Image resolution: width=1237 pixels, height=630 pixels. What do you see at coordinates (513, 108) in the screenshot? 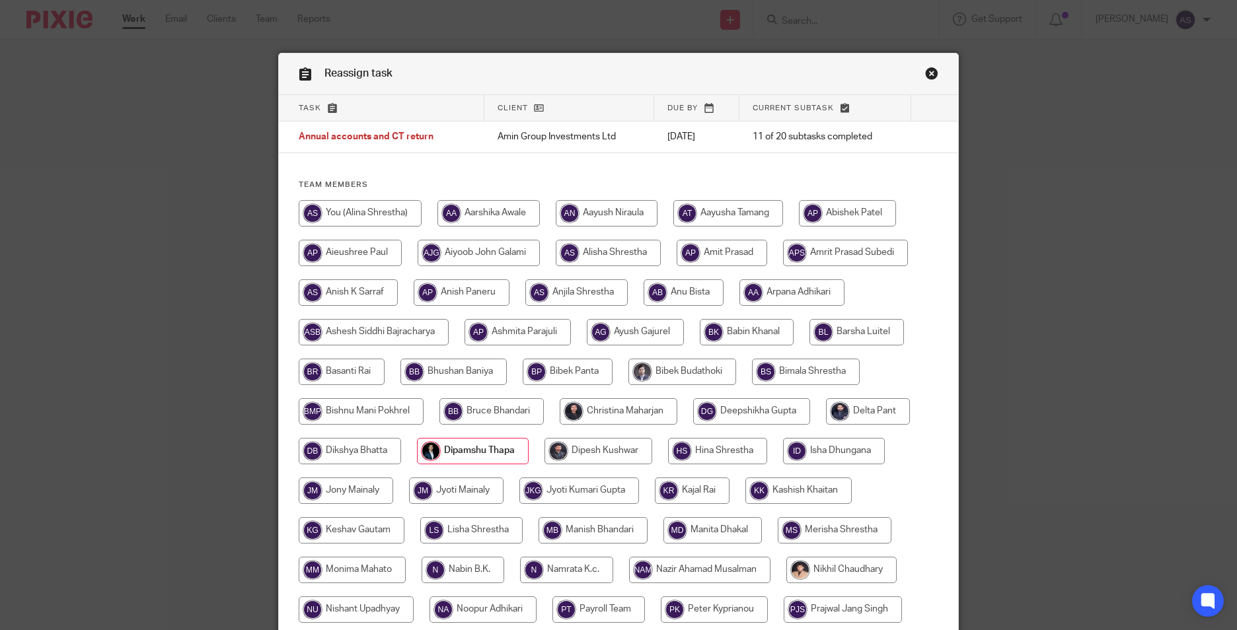
I see `span: Client` at bounding box center [513, 108].